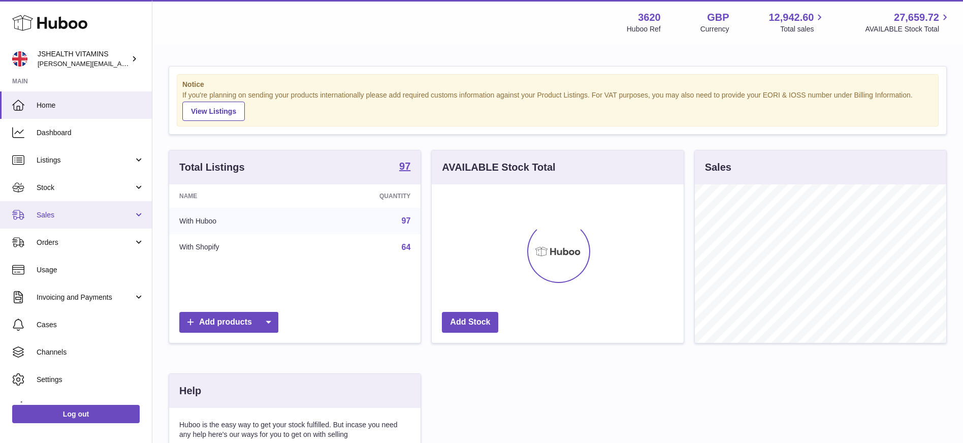  I want to click on a: 12,942.60 Total sales, so click(797, 22).